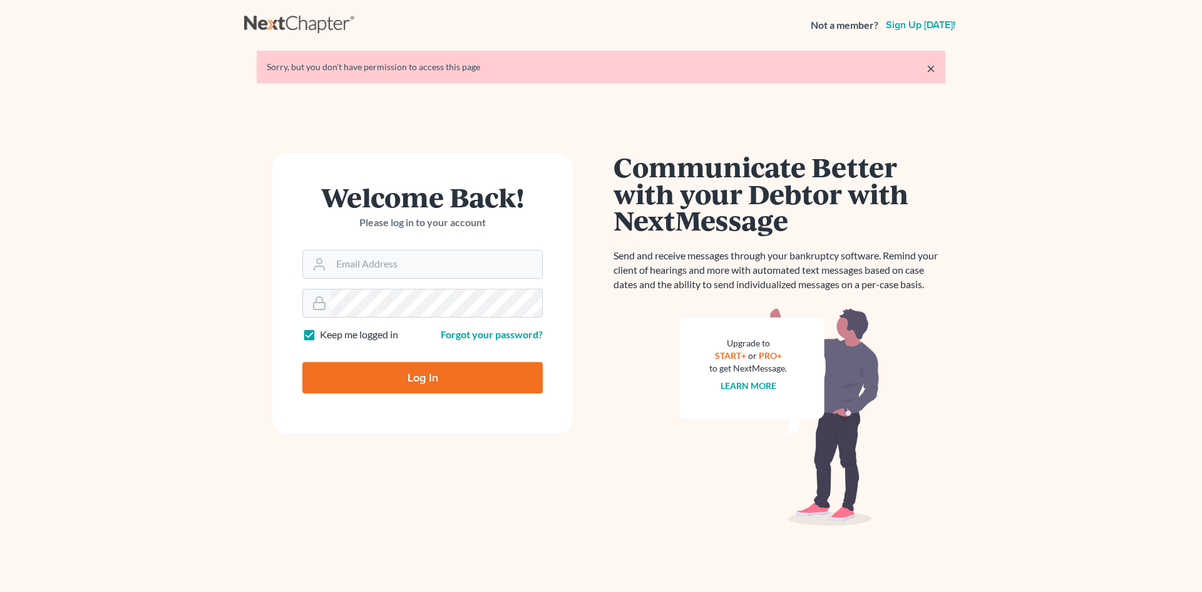  Describe the element at coordinates (780, 416) in the screenshot. I see `img: nextmessage_bg-59042aed3d76b12b5cd301f8e5b87938c9018125f34e5fa2b7a6b67550977c72.svg` at that location.